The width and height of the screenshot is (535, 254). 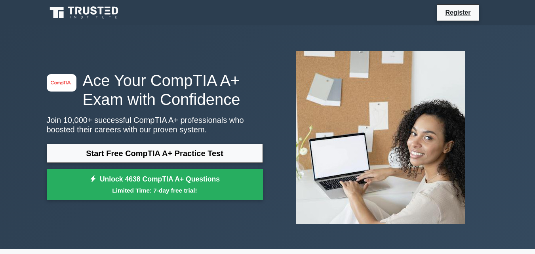 What do you see at coordinates (155, 153) in the screenshot?
I see `a: Start Free CompTIA A+ Practice Test` at bounding box center [155, 153].